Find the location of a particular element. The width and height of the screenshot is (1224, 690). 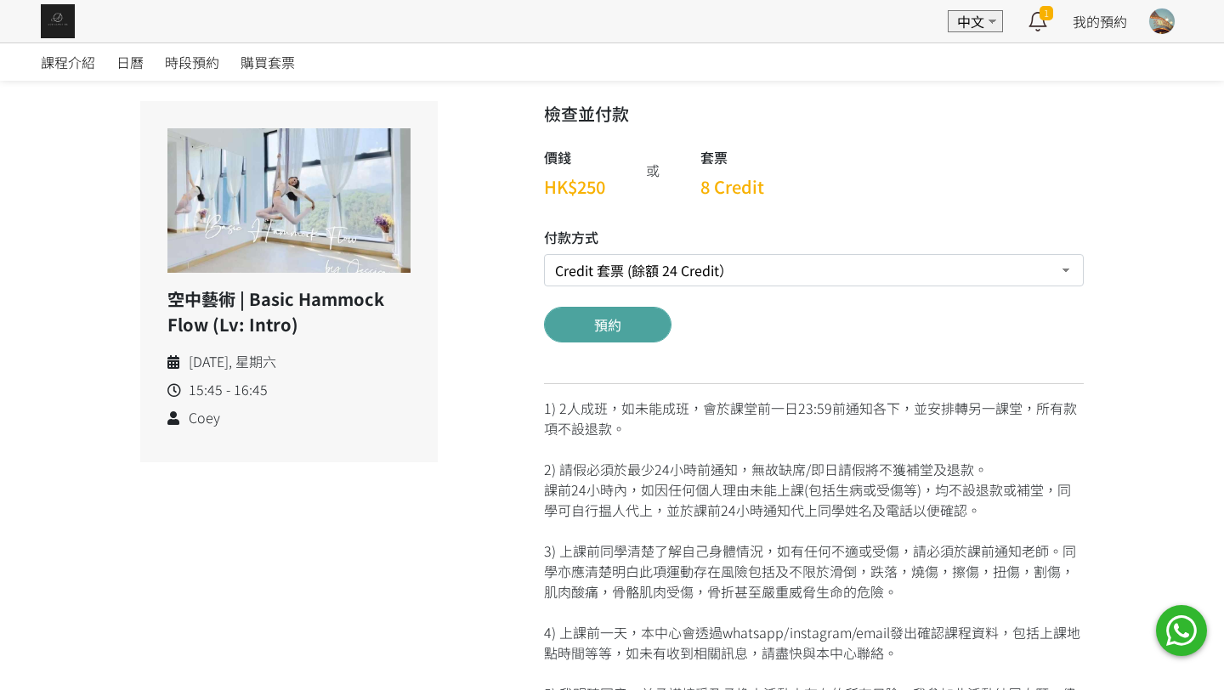

button: 預約 is located at coordinates (608, 325).